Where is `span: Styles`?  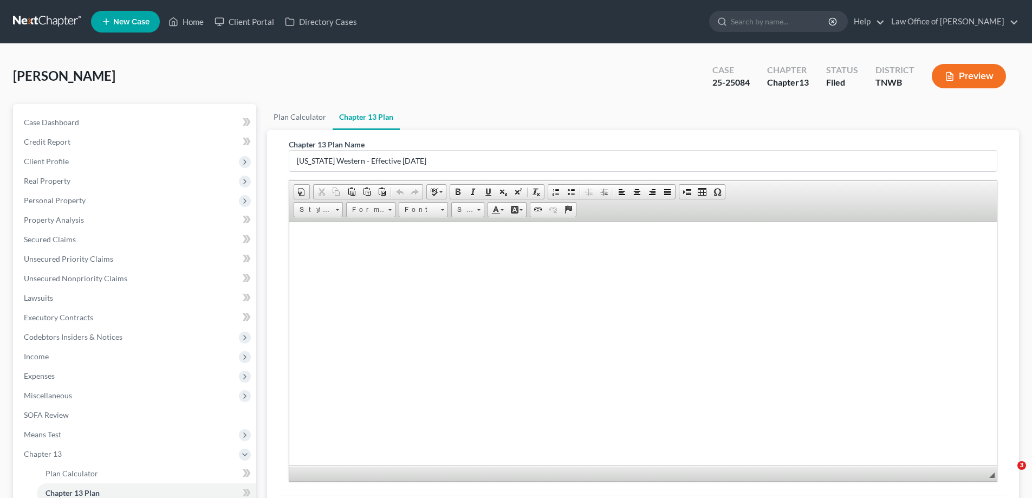 span: Styles is located at coordinates (313, 210).